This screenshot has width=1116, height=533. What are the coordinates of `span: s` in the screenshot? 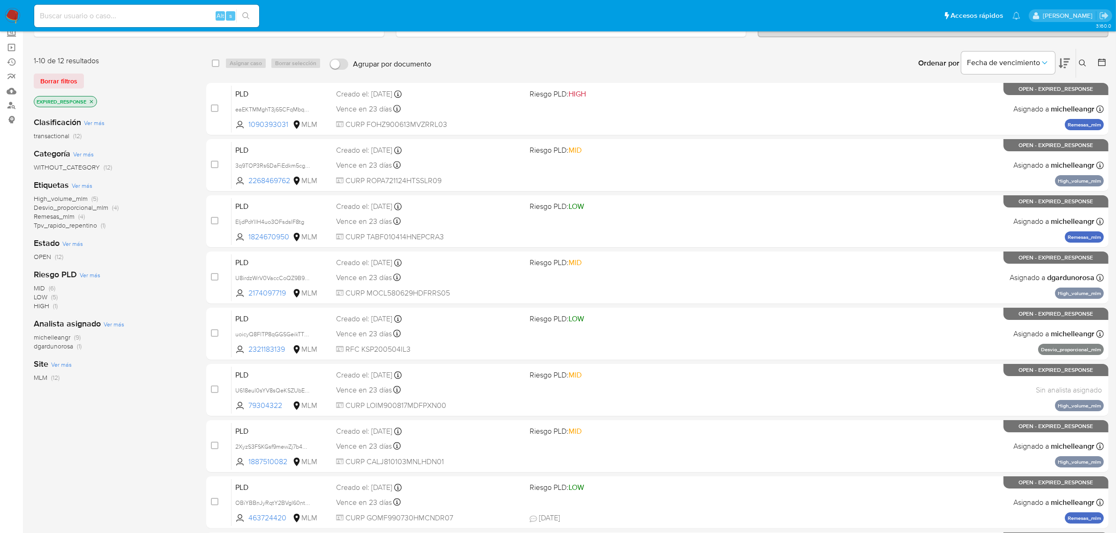 It's located at (231, 15).